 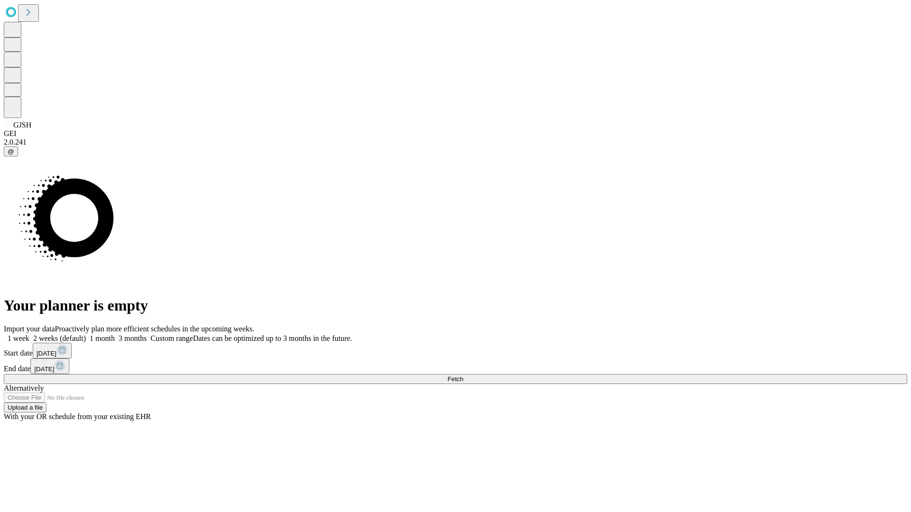 What do you see at coordinates (456, 366) in the screenshot?
I see `div: End date` at bounding box center [456, 366].